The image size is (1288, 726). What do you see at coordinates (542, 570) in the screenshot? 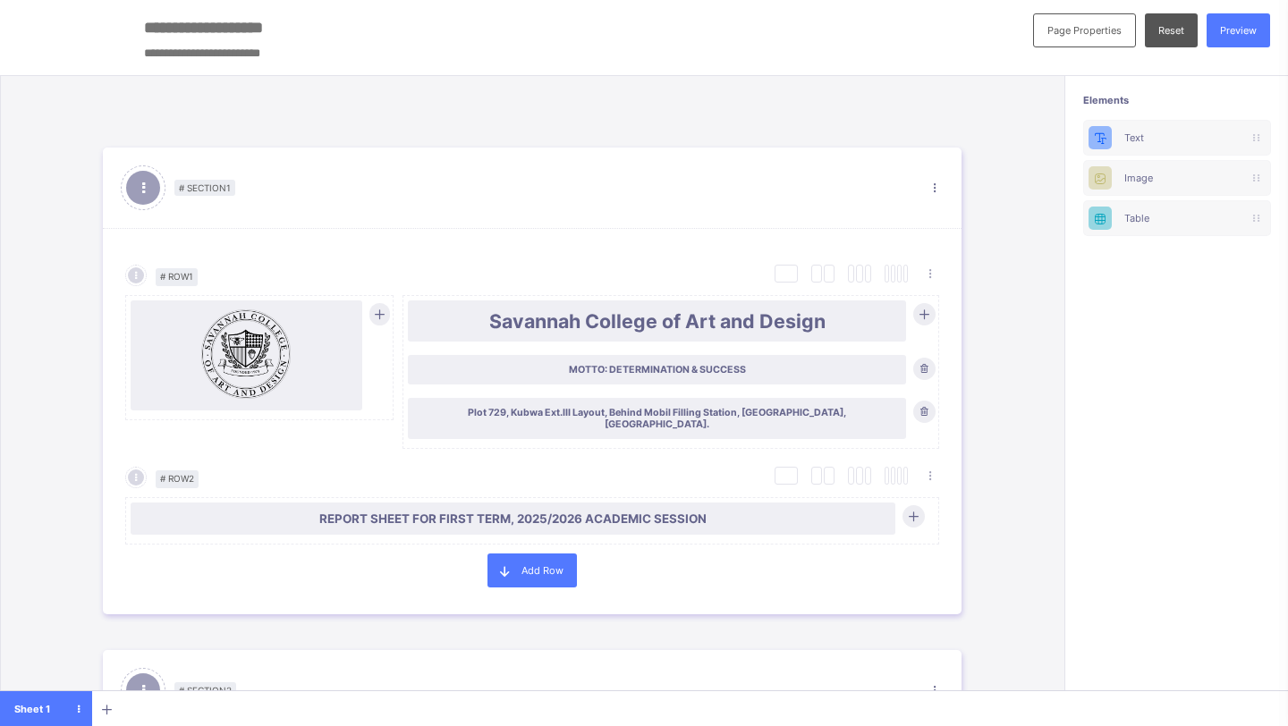
I see `span: Add Row` at bounding box center [542, 570].